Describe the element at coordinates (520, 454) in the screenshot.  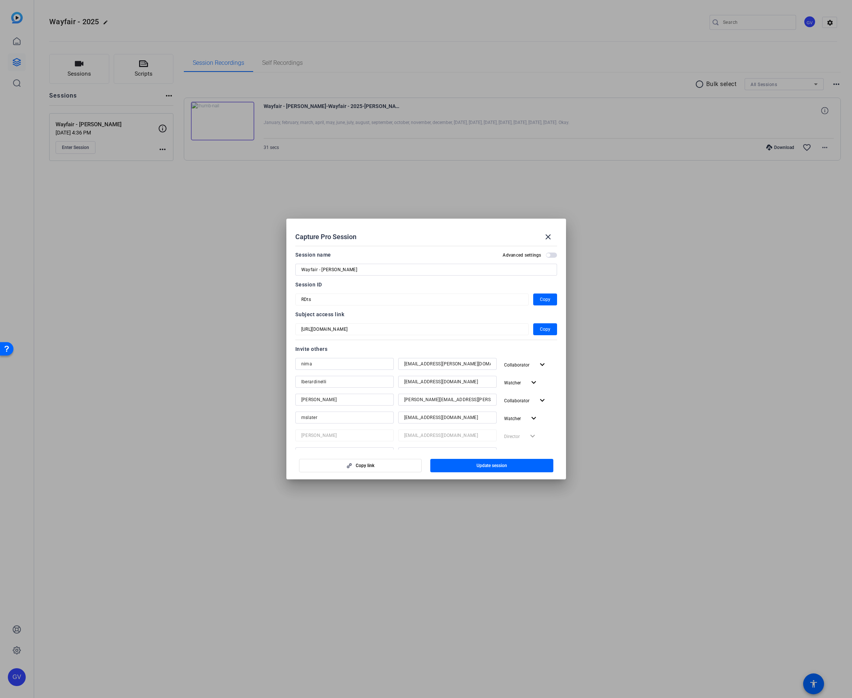
I see `button: Subject` at that location.